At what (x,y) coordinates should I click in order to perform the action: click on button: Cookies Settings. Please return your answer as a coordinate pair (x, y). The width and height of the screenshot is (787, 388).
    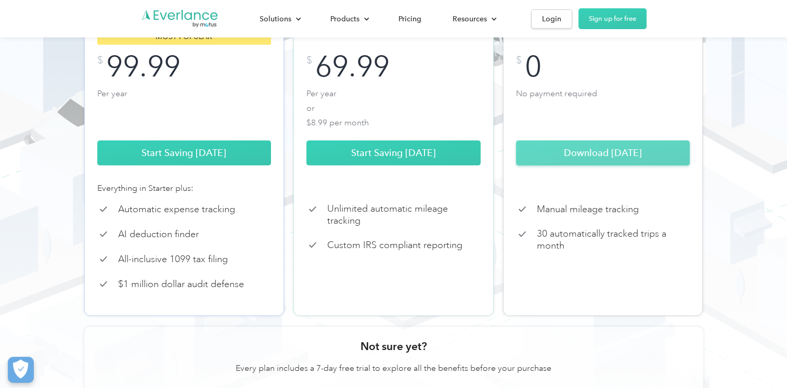
    Looking at the image, I should click on (21, 370).